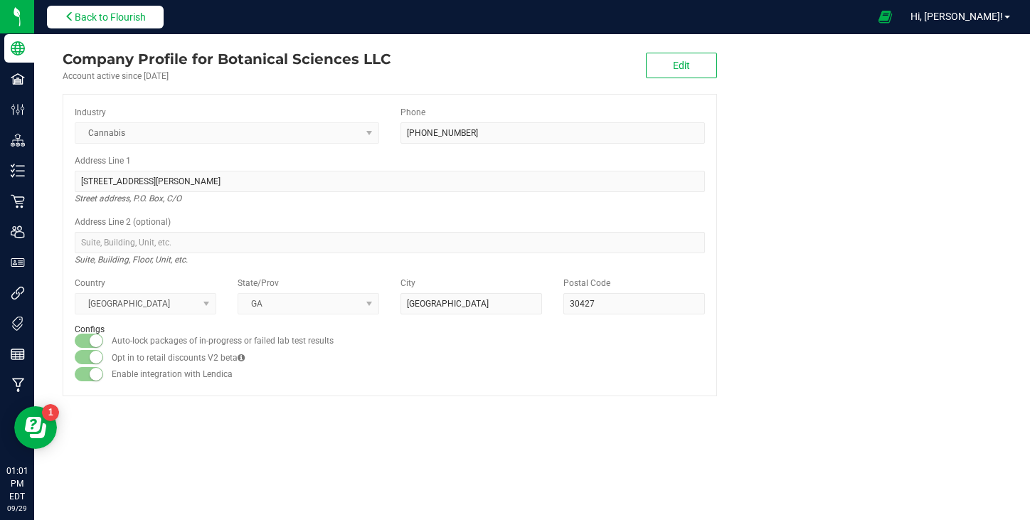  I want to click on p: 09/29, so click(17, 508).